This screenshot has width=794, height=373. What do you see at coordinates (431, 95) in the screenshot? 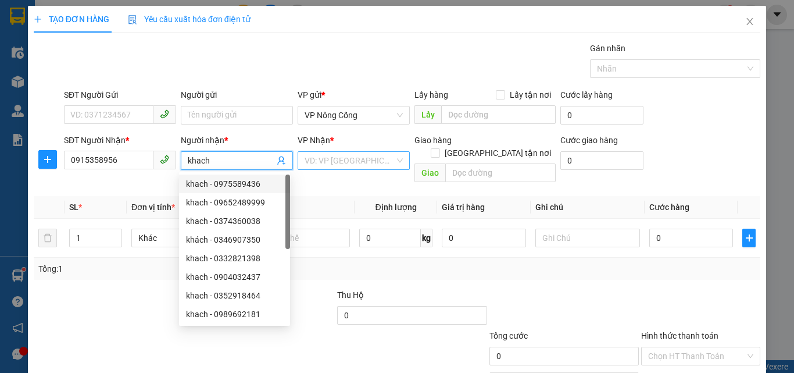
I see `span: Lấy hàng` at bounding box center [431, 95].